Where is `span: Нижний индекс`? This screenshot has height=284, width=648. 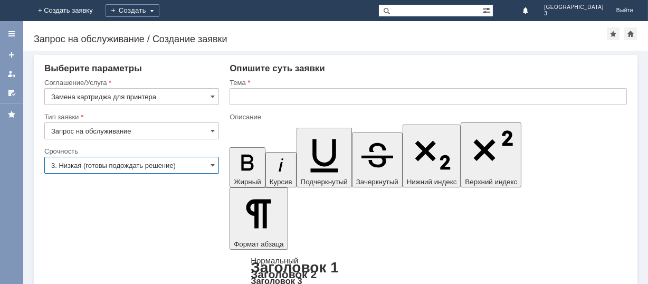 span: Нижний индекс is located at coordinates (432, 182).